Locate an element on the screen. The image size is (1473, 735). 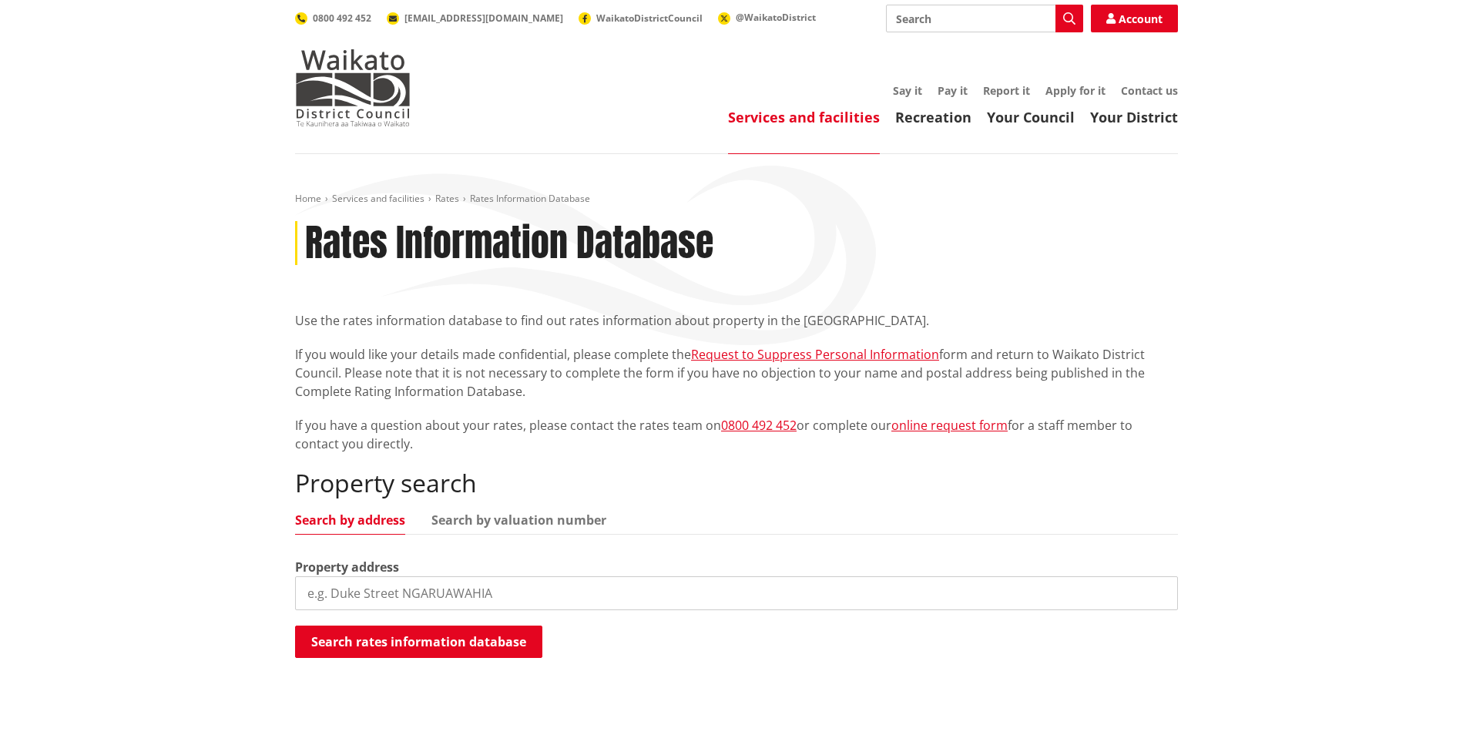
a: Rates is located at coordinates (447, 198).